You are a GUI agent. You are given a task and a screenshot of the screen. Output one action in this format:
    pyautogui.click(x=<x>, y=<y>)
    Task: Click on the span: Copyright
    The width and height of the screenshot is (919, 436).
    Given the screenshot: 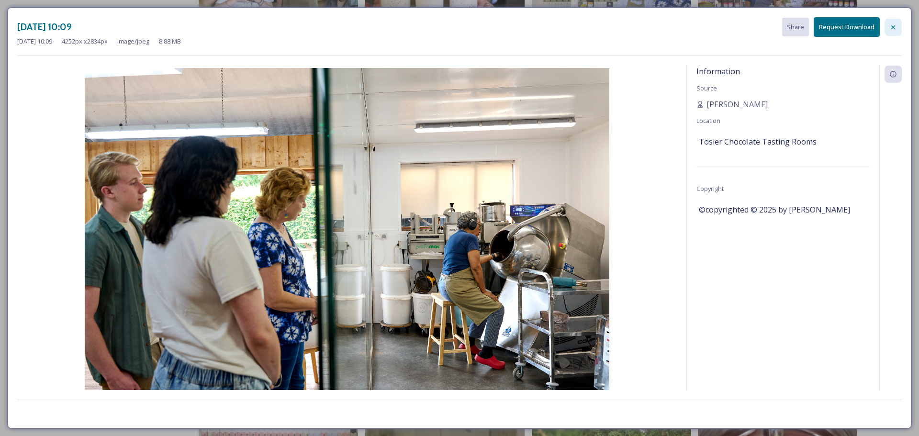 What is the action you would take?
    pyautogui.click(x=710, y=189)
    